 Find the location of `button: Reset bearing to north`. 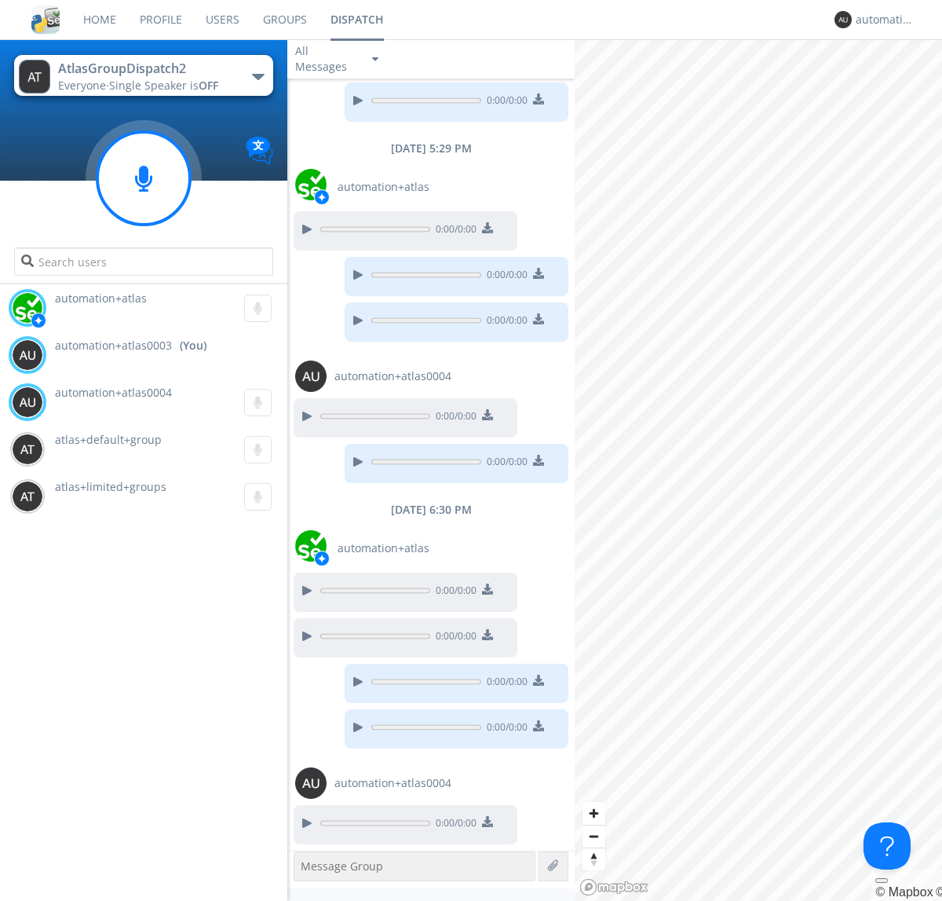

button: Reset bearing to north is located at coordinates (594, 858).